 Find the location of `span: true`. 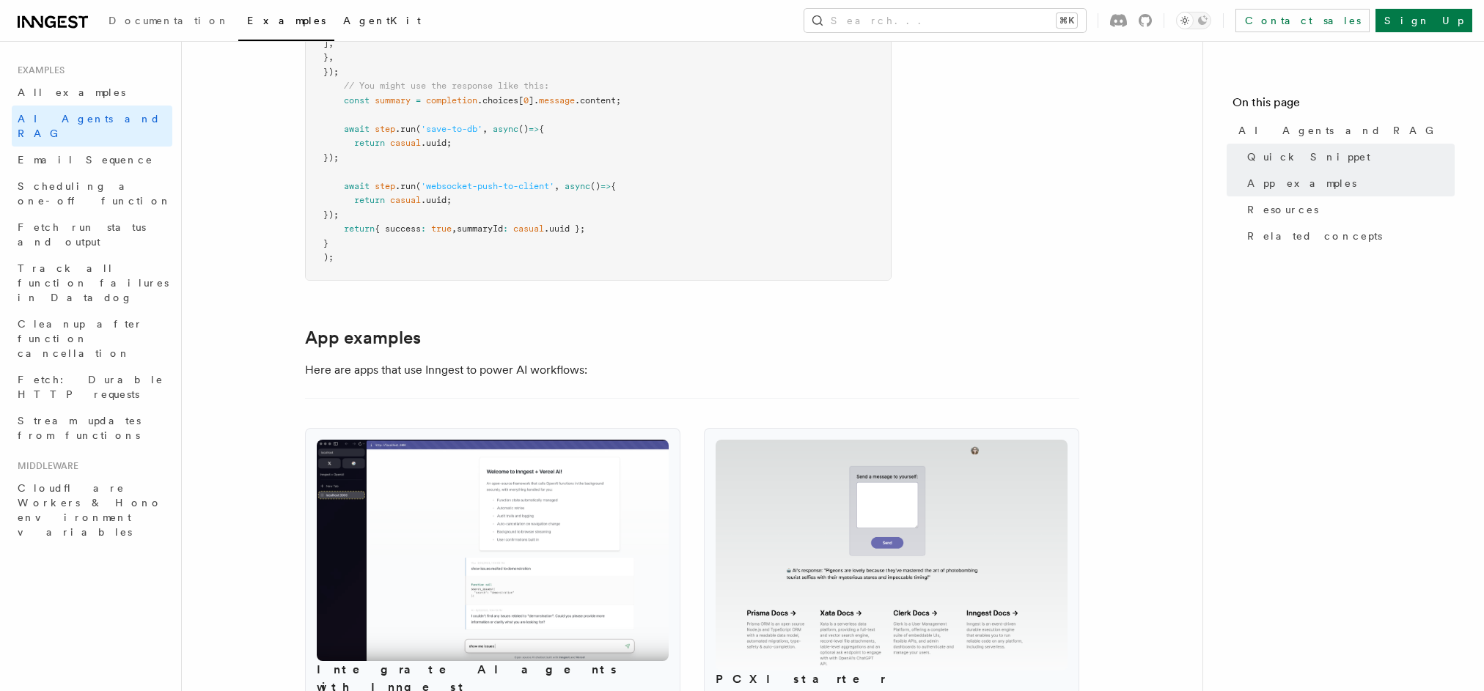

span: true is located at coordinates (441, 229).